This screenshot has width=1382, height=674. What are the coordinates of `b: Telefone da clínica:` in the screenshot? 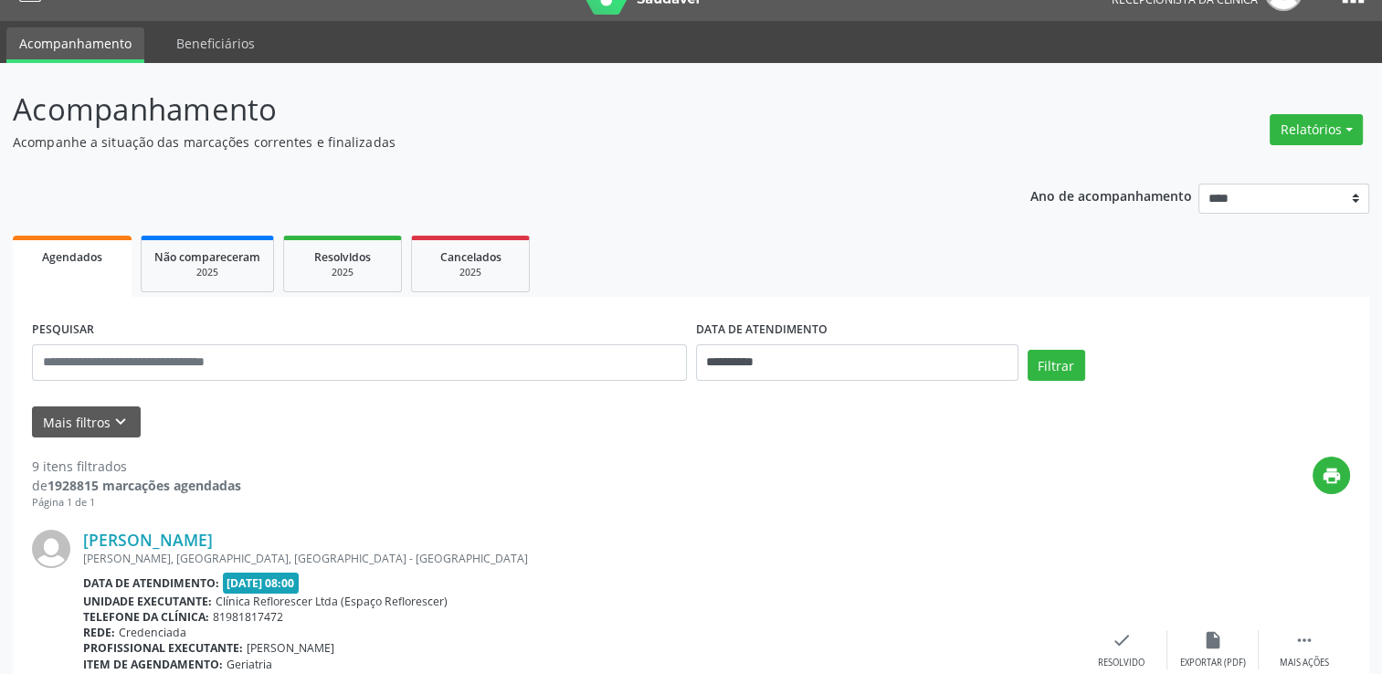 It's located at (146, 617).